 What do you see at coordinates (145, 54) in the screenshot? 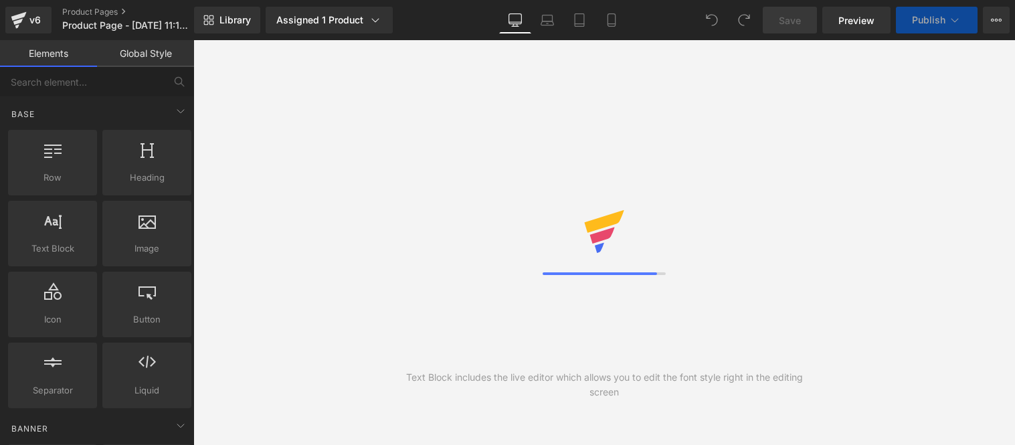
I see `a: Global Style` at bounding box center [145, 54].